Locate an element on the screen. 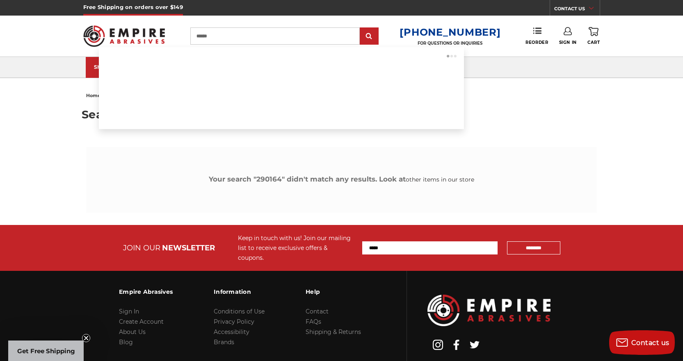  h3: Empire Abrasives is located at coordinates (146, 292).